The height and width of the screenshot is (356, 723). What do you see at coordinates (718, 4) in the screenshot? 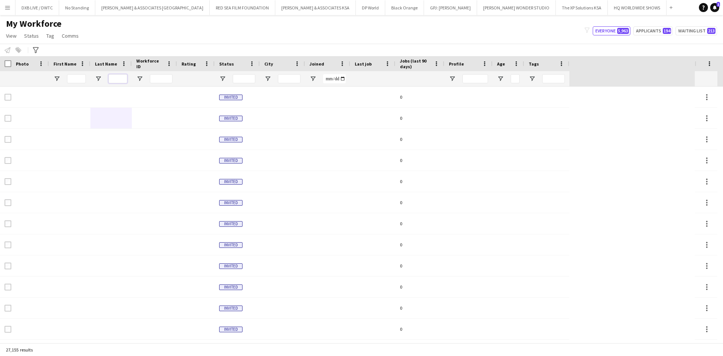
I see `span: 1` at bounding box center [718, 4].